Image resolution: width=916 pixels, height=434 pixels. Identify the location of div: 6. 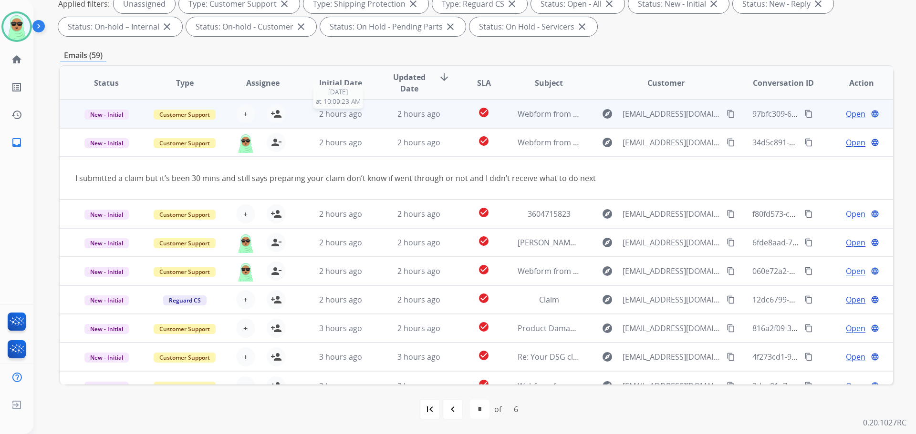
(515, 410).